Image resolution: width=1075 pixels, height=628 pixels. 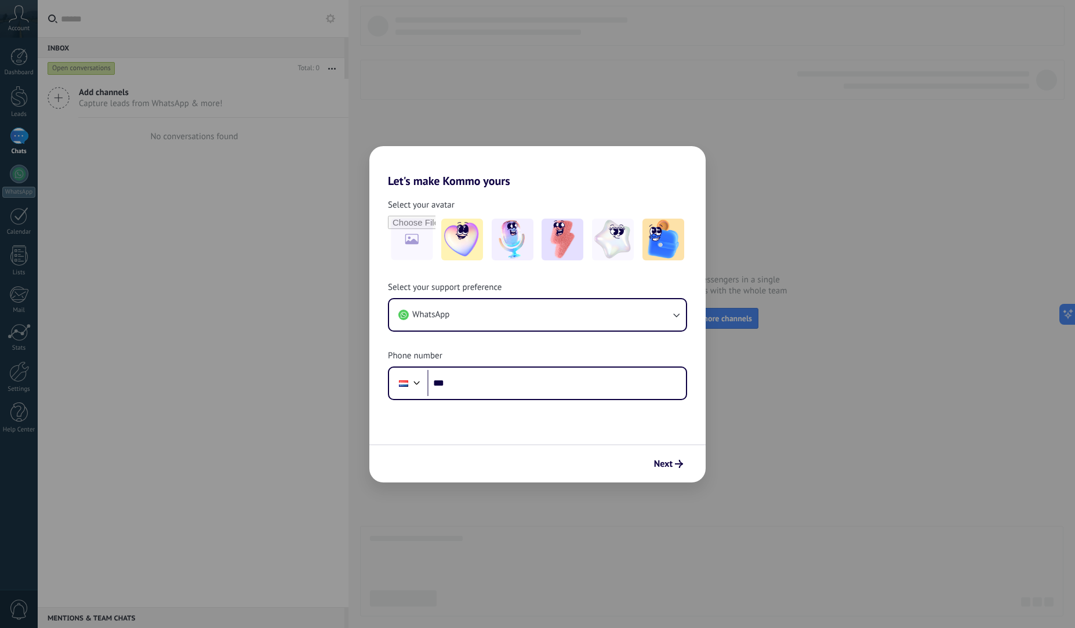 I want to click on img: -1.jpeg, so click(x=462, y=239).